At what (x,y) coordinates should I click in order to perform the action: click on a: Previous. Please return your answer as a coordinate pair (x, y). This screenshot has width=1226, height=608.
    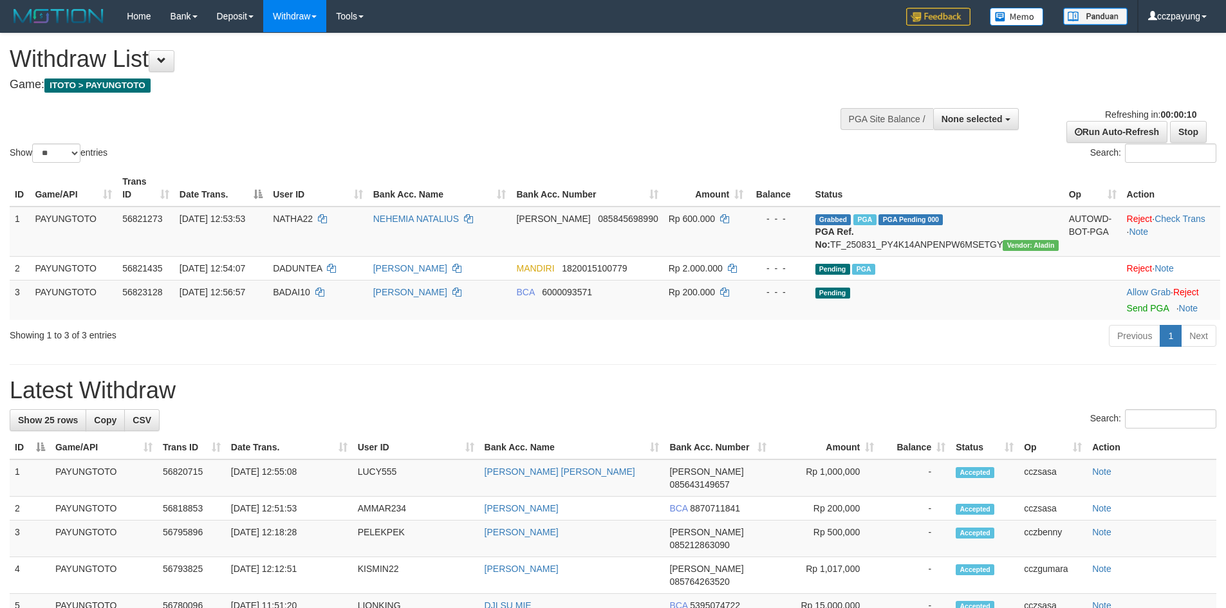
    Looking at the image, I should click on (1134, 336).